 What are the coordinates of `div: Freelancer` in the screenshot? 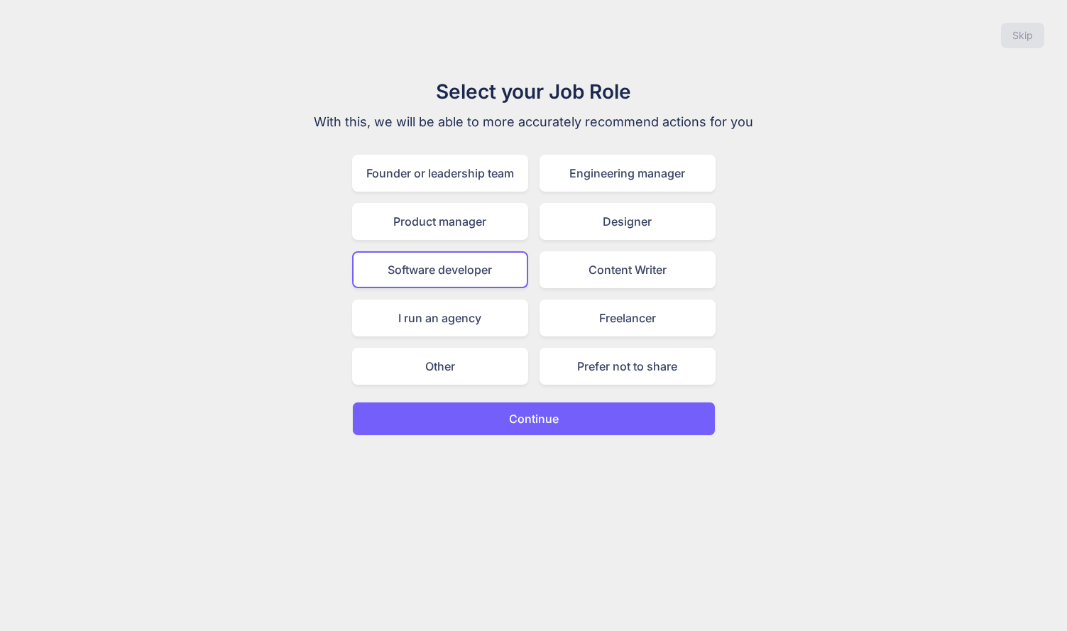 It's located at (628, 318).